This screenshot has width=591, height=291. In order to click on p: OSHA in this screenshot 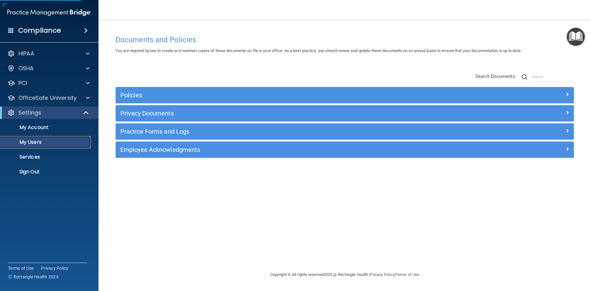, I will do `click(26, 68)`.